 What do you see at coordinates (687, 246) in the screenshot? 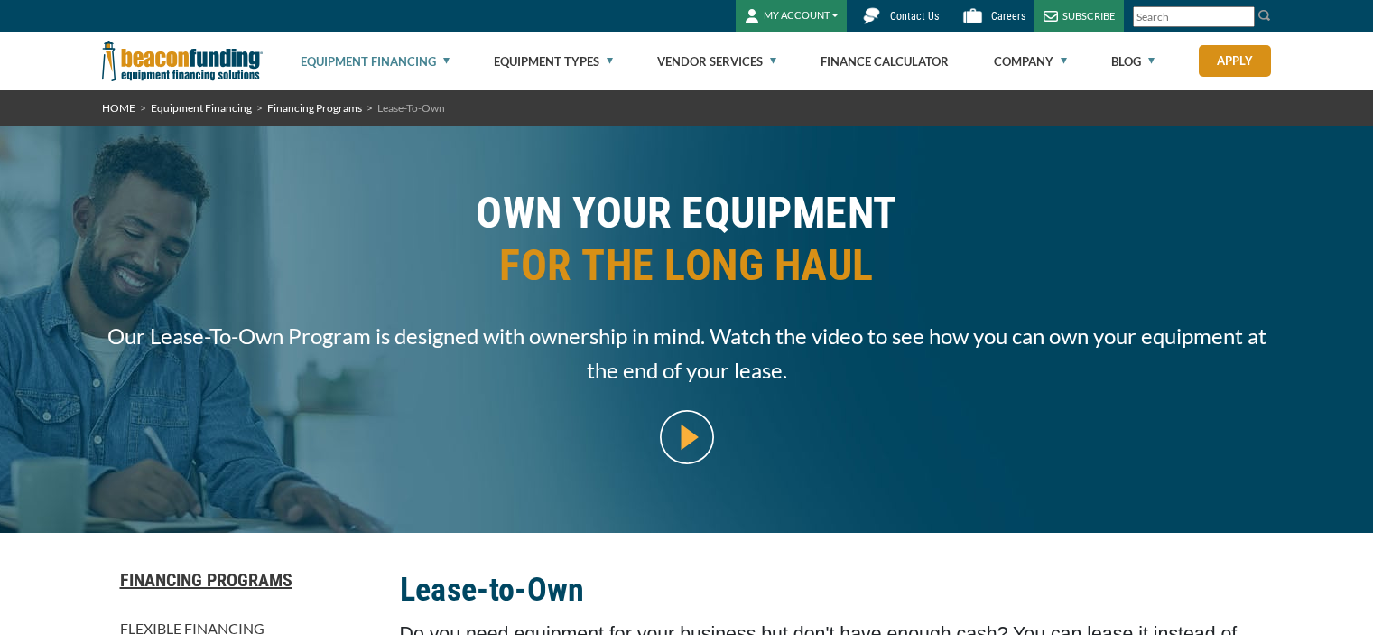
I see `h1: OWN YOUR EQUIPMENT` at bounding box center [687, 246].